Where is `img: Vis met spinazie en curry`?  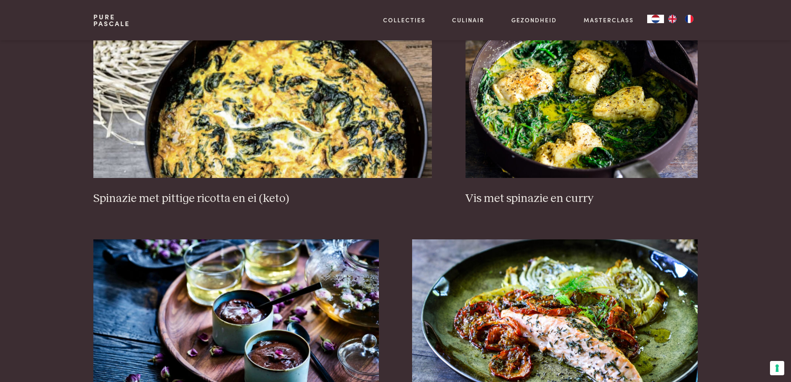
img: Vis met spinazie en curry is located at coordinates (582, 94).